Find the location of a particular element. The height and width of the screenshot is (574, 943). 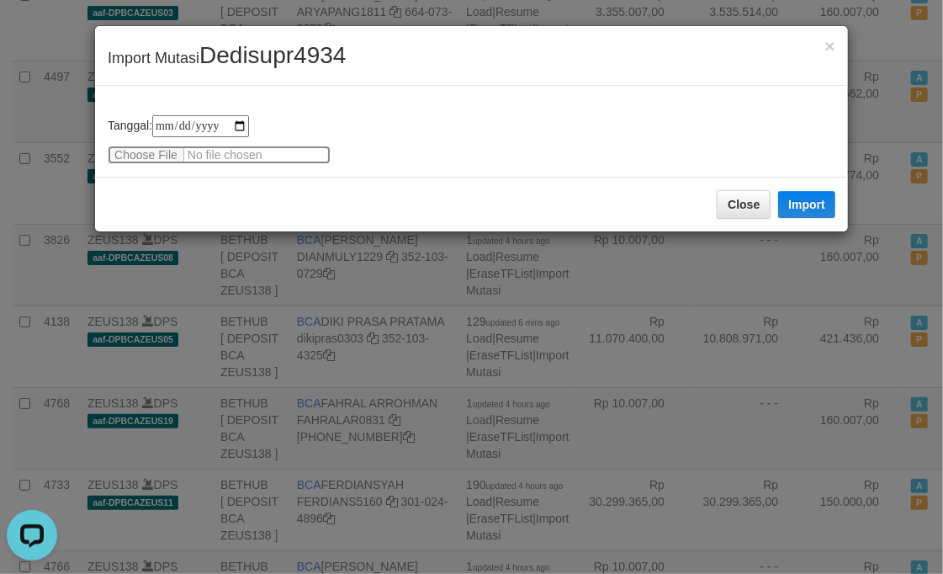

span: Dedisupr4934 is located at coordinates (273, 55).